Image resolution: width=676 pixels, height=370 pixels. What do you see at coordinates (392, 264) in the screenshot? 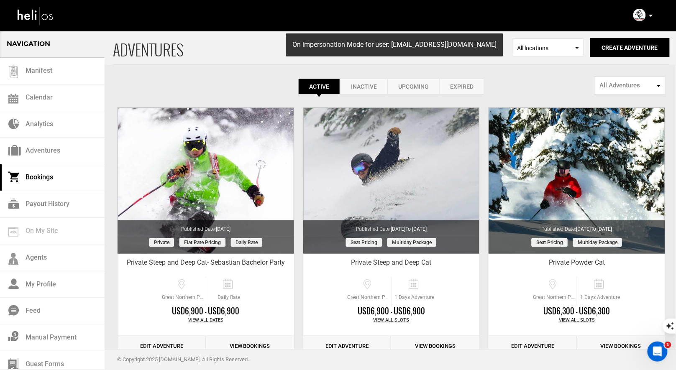
I see `div: Private Steep and Deep Cat` at bounding box center [392, 264].